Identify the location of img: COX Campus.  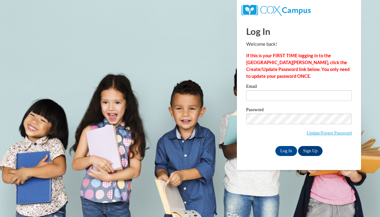
(276, 10).